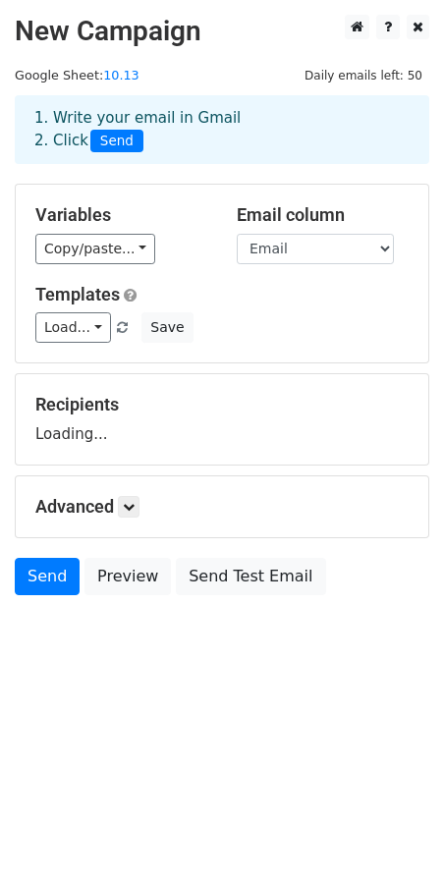  Describe the element at coordinates (73, 327) in the screenshot. I see `a: Load...` at that location.